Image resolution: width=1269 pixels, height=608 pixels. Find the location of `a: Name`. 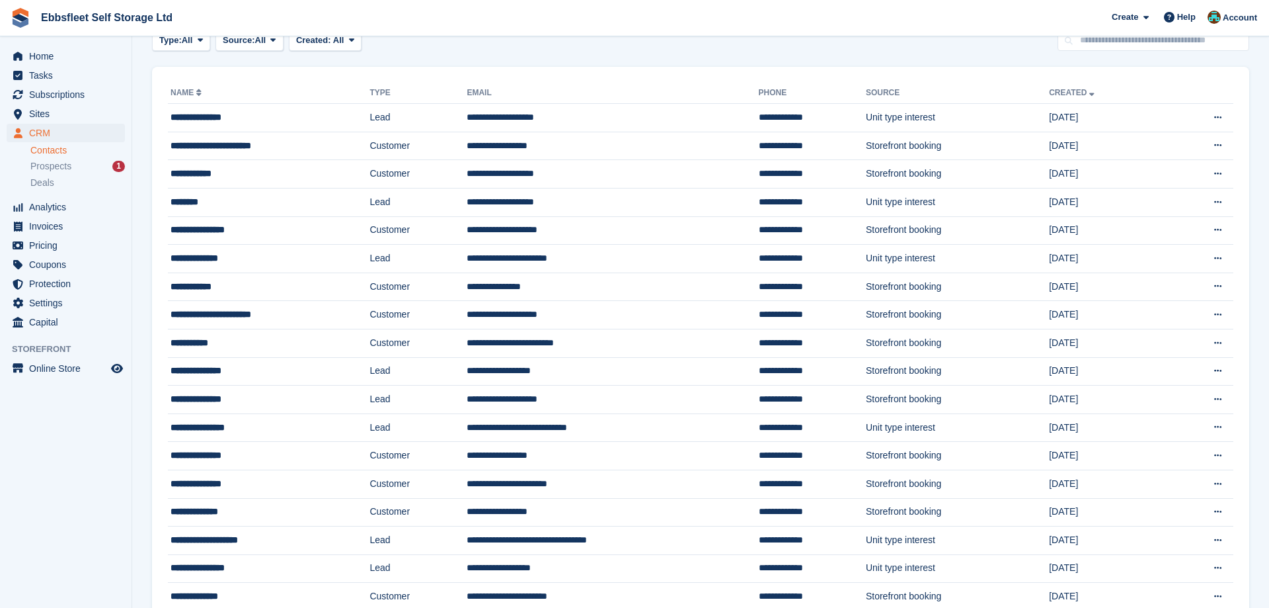

a: Name is located at coordinates (187, 93).